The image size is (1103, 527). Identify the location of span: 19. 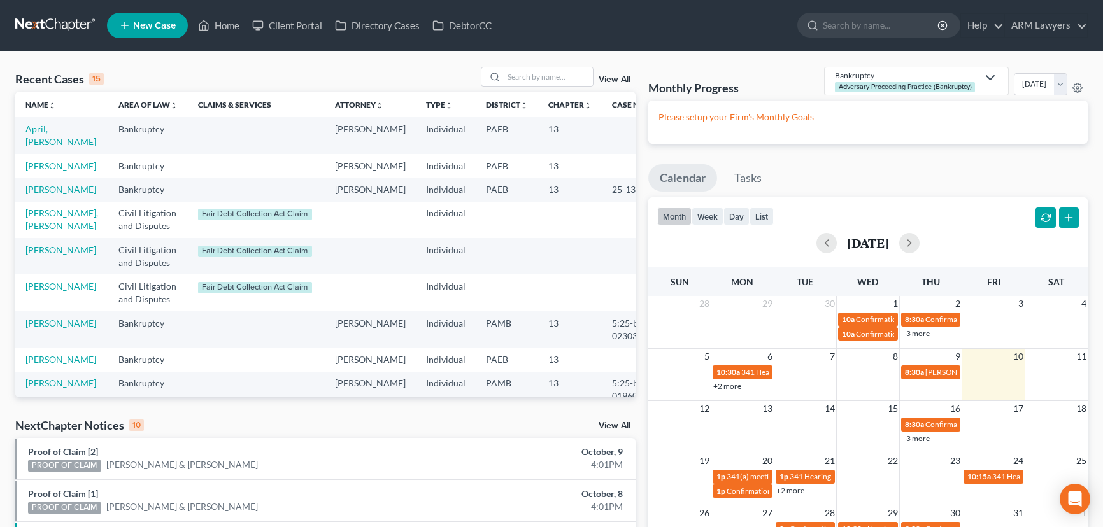
(704, 461).